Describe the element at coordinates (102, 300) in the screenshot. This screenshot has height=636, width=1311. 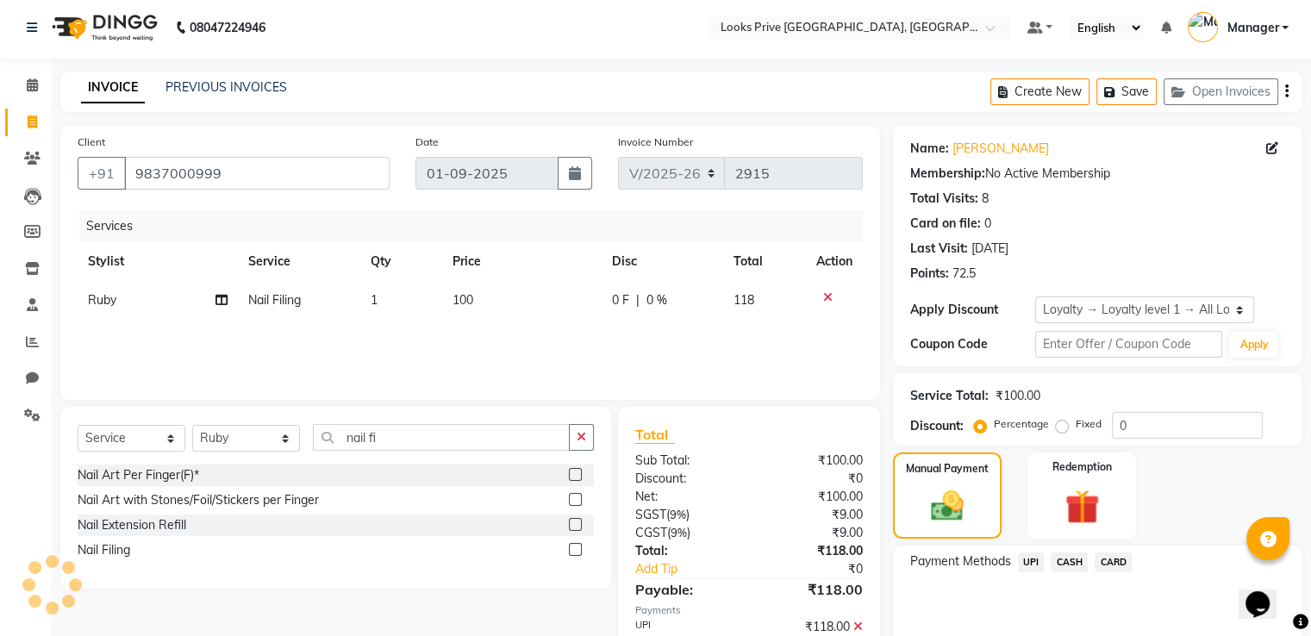
I see `span: Ruby` at that location.